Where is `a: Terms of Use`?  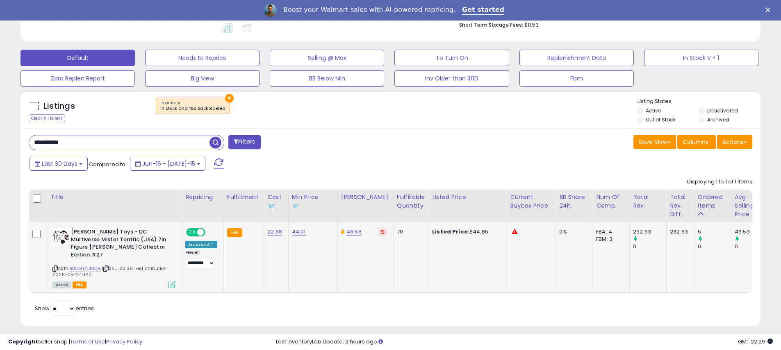 a: Terms of Use is located at coordinates (87, 341).